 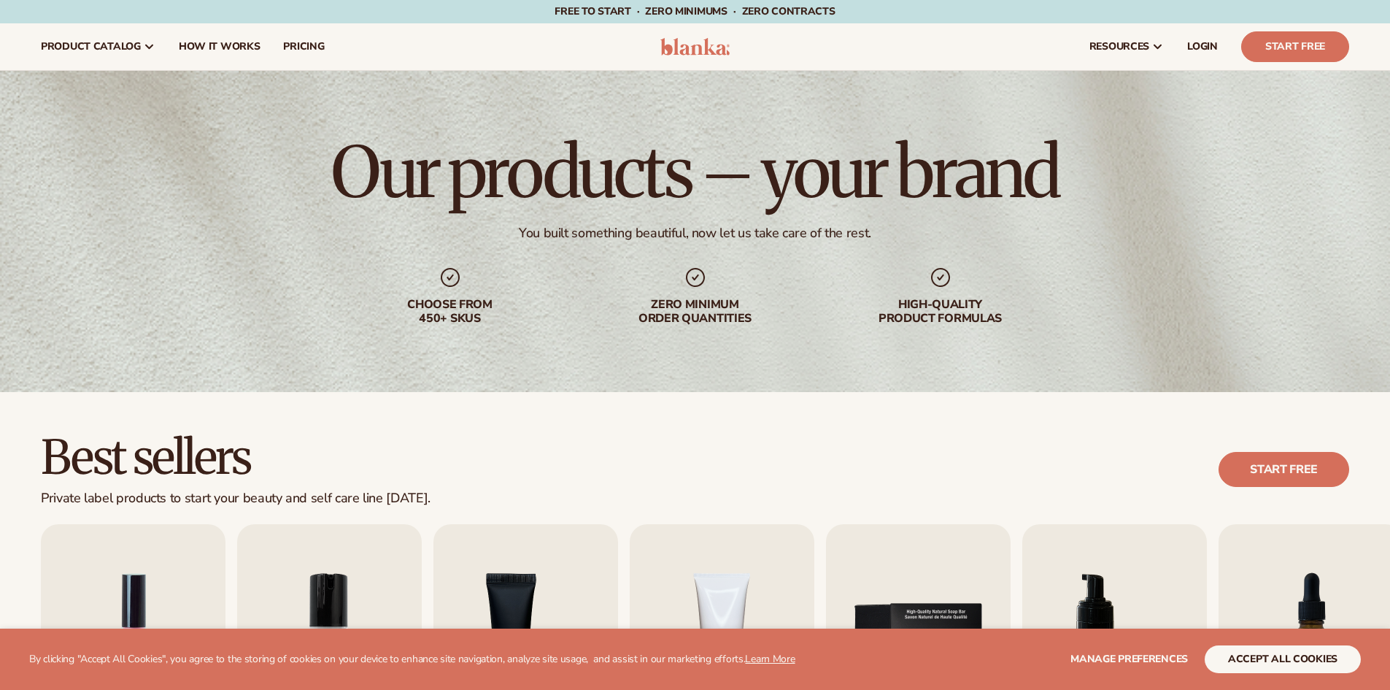 I want to click on div: You built something beautiful, now let us take care of the rest., so click(x=695, y=233).